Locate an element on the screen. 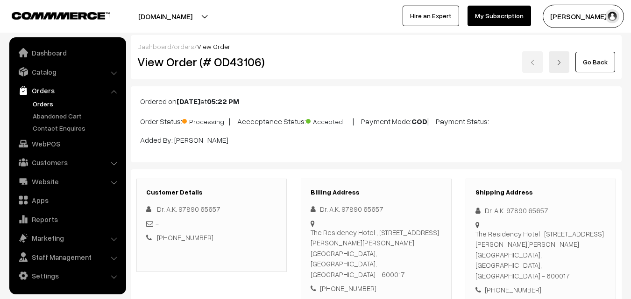  a: Website is located at coordinates (67, 182).